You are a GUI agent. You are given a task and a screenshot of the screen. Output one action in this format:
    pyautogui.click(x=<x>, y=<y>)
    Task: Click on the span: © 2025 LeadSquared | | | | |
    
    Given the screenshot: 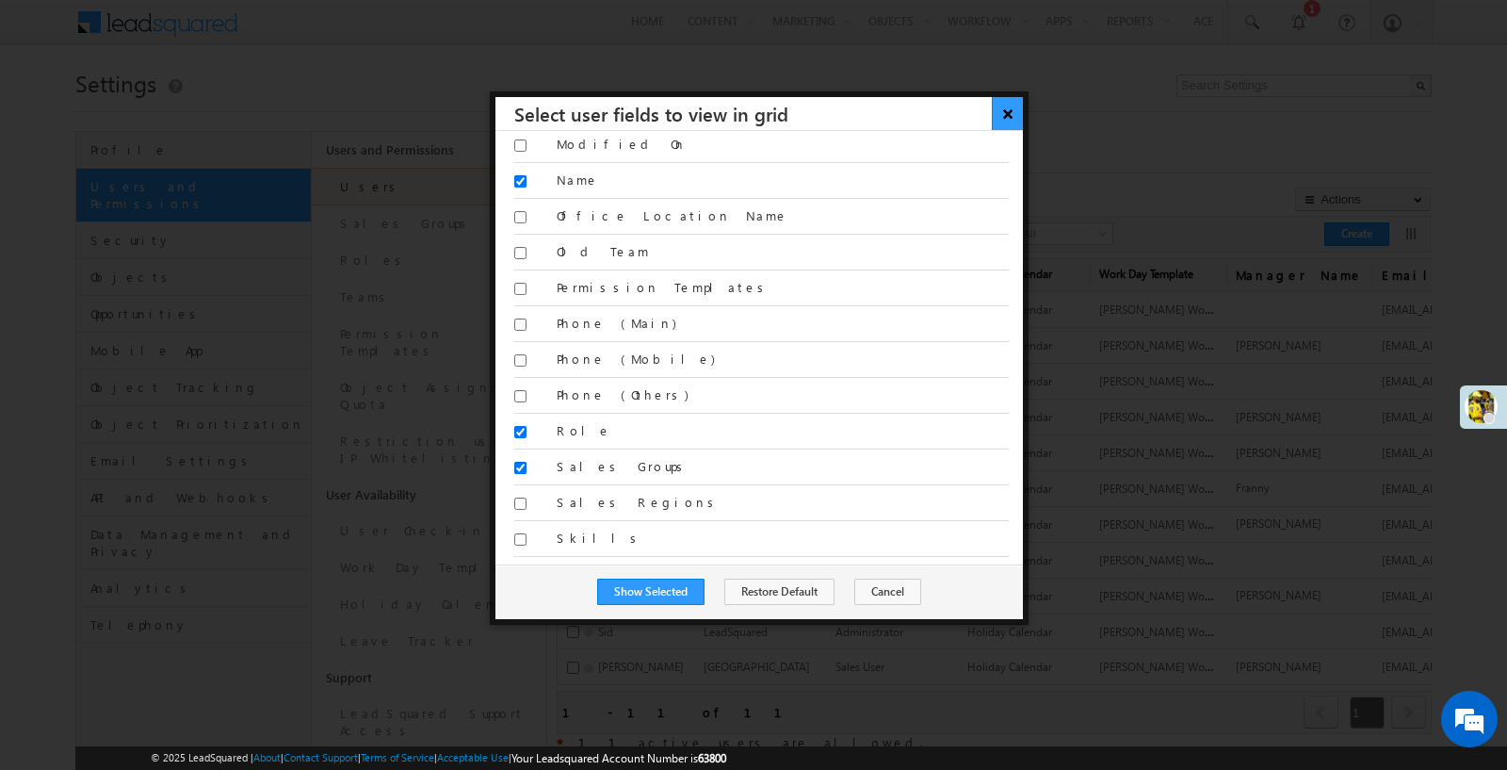 What is the action you would take?
    pyautogui.click(x=438, y=757)
    